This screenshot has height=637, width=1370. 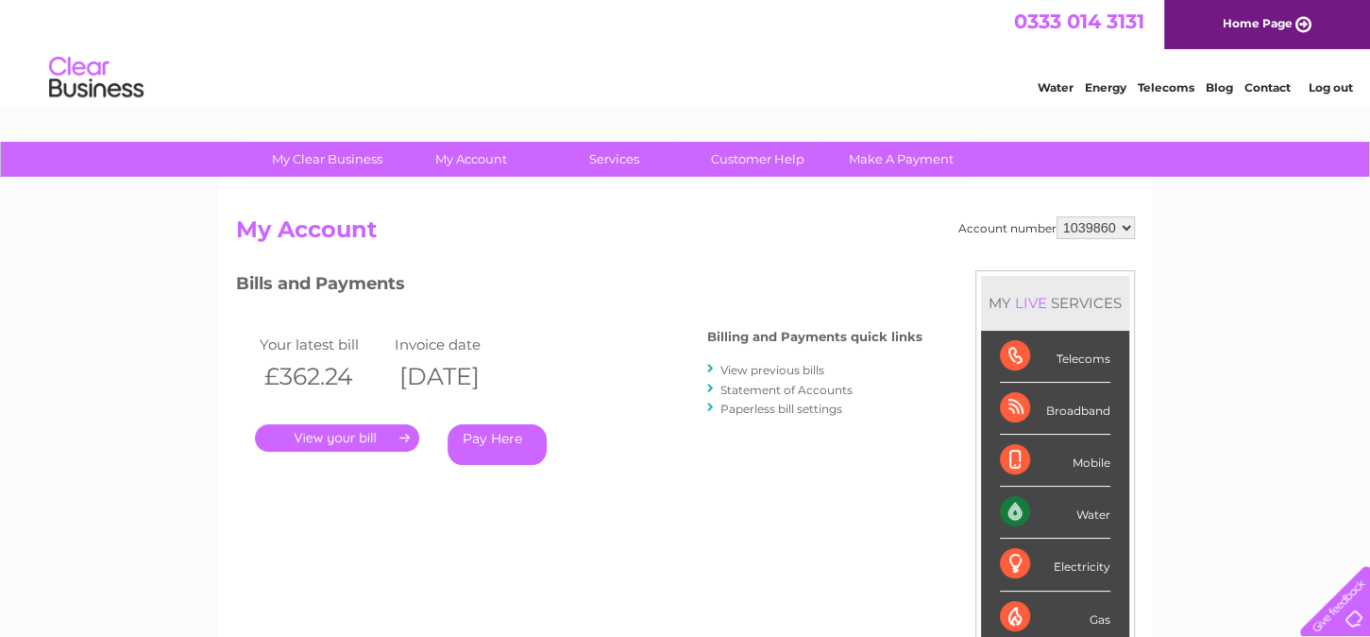 I want to click on h2: My Account, so click(x=686, y=234).